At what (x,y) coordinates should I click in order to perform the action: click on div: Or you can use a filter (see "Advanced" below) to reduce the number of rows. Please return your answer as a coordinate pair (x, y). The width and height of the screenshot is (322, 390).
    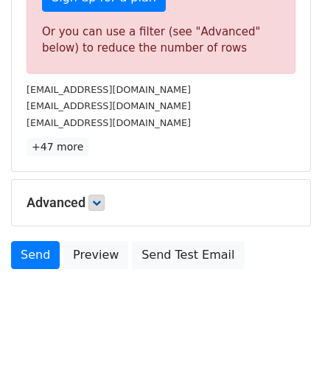
    Looking at the image, I should click on (161, 40).